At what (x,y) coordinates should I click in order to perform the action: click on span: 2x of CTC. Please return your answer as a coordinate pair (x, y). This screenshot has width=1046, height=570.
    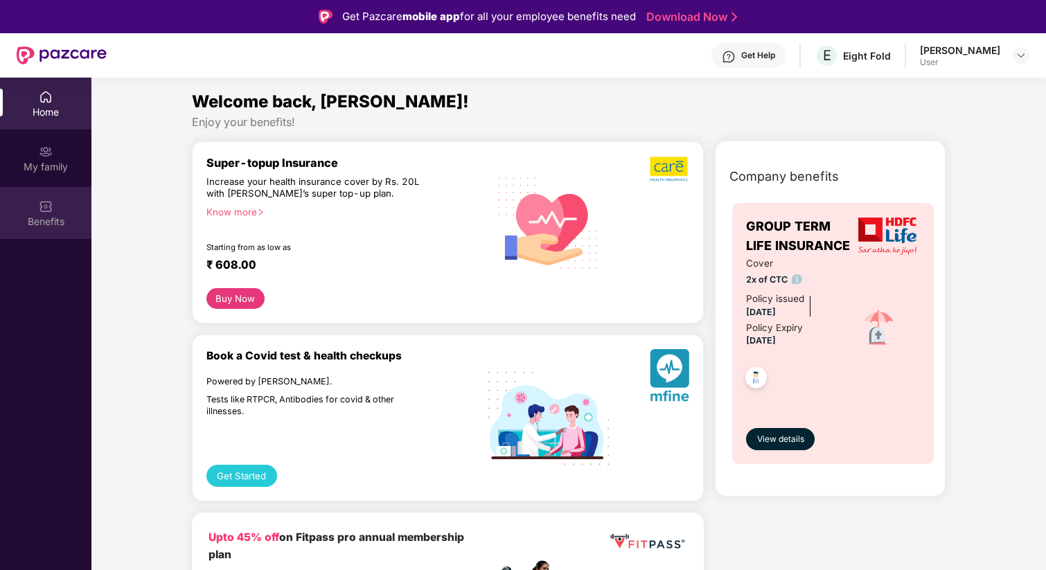
    Looking at the image, I should click on (791, 280).